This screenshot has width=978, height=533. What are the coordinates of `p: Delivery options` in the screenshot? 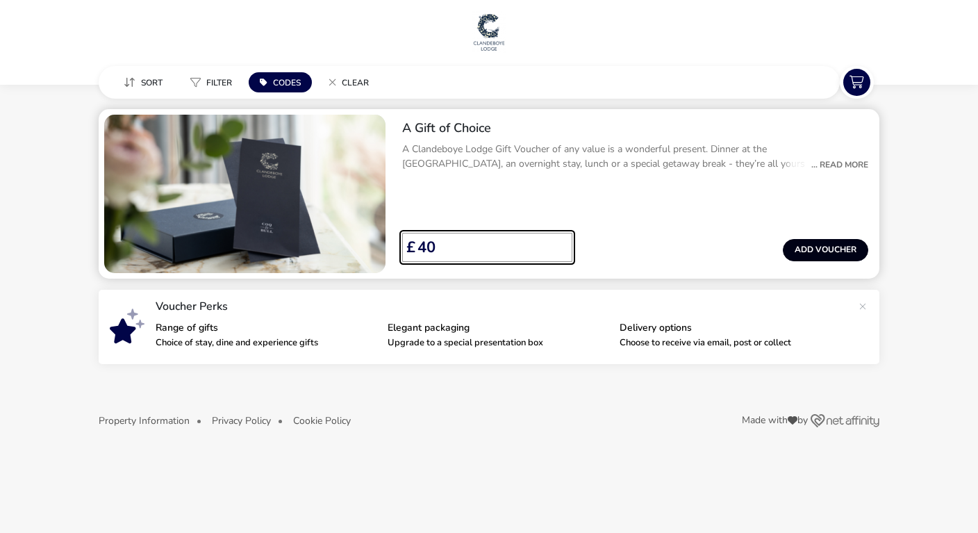 It's located at (730, 328).